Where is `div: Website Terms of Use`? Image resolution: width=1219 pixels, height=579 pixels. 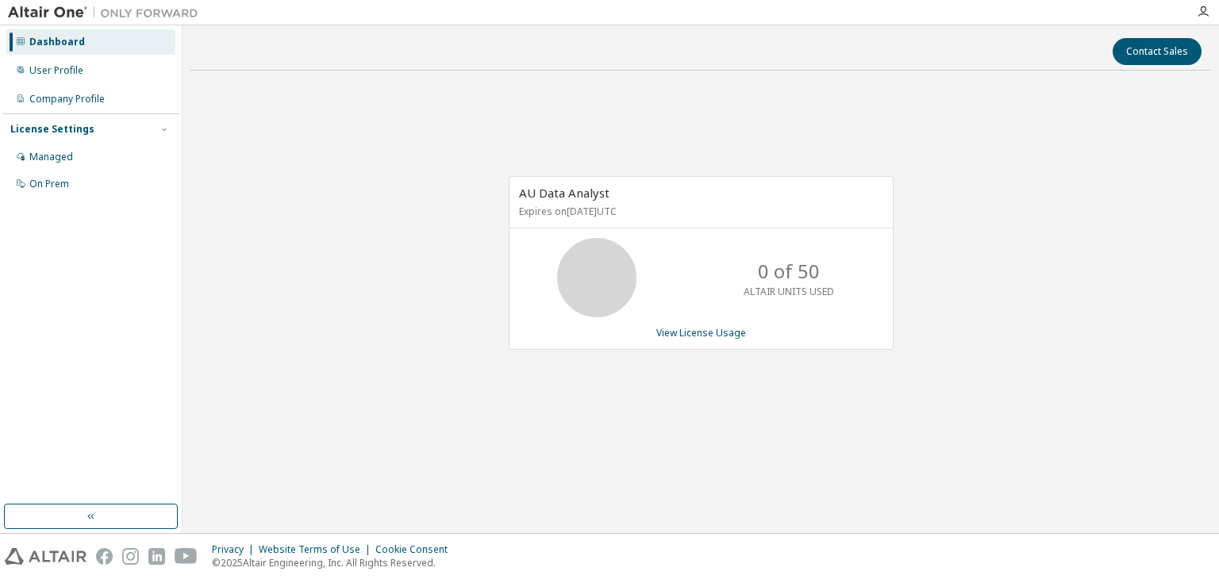 div: Website Terms of Use is located at coordinates (317, 550).